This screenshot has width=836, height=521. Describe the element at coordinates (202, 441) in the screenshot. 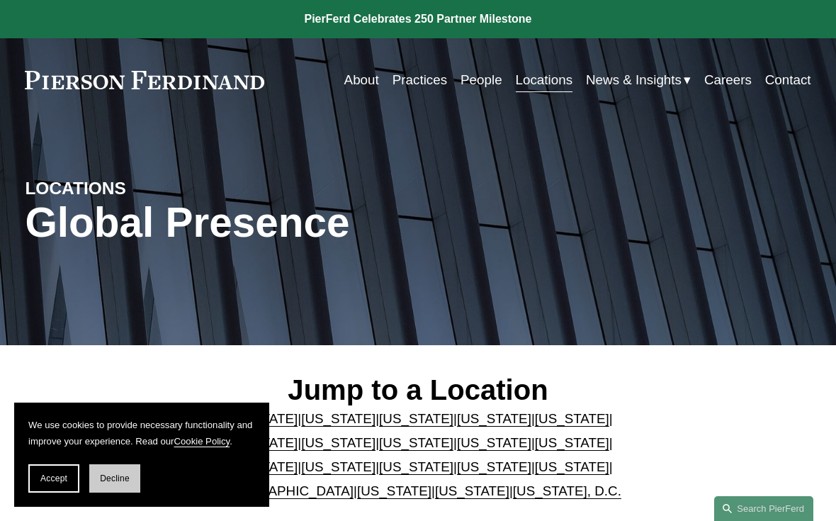

I see `a: Cookie Policy` at that location.